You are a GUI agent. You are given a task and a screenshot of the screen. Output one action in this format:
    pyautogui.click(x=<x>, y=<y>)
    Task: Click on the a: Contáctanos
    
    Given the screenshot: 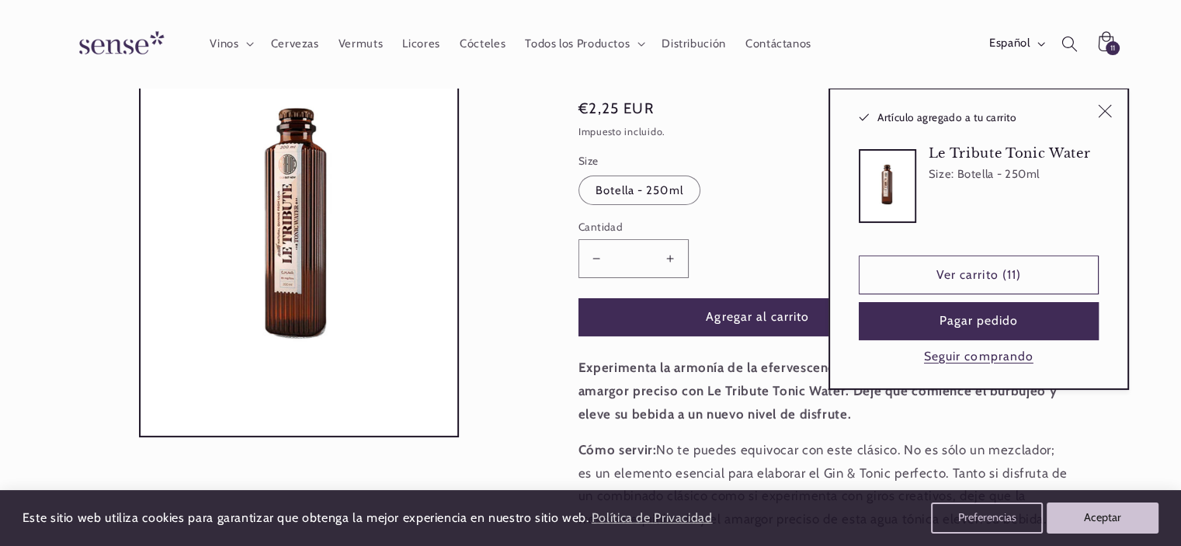 What is the action you would take?
    pyautogui.click(x=778, y=43)
    